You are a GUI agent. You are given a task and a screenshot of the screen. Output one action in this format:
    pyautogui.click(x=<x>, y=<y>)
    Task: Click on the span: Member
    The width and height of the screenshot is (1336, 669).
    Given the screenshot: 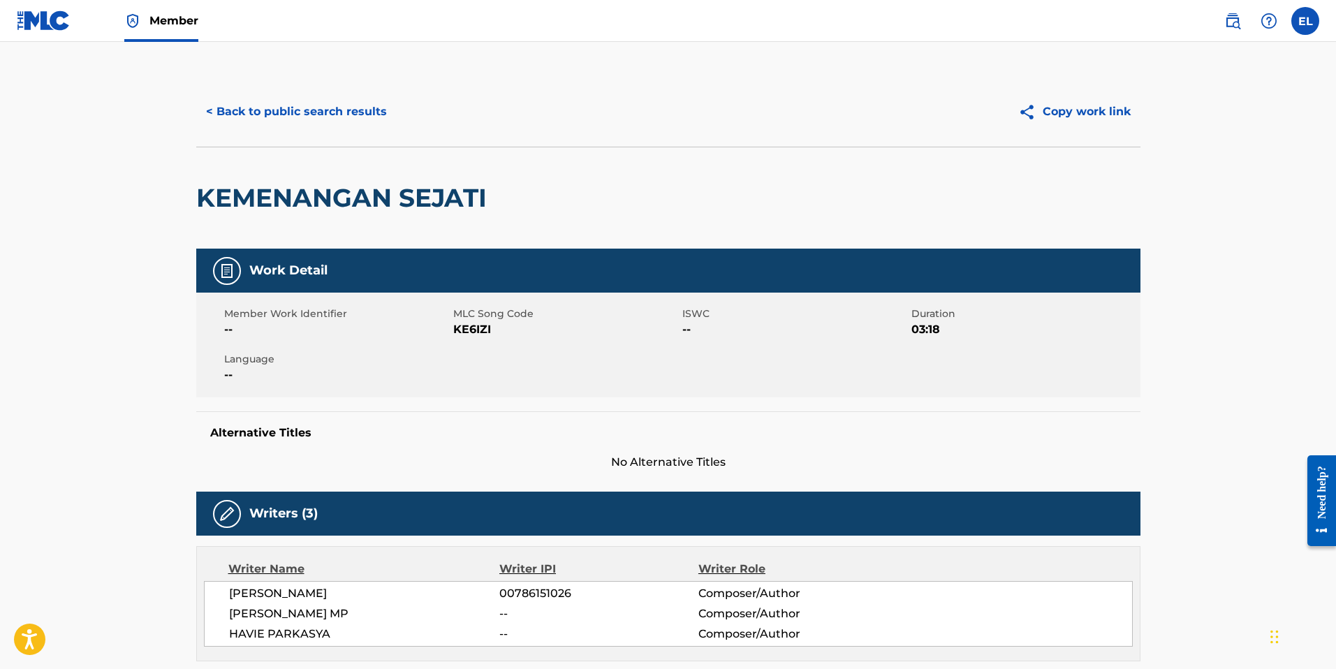 What is the action you would take?
    pyautogui.click(x=174, y=20)
    